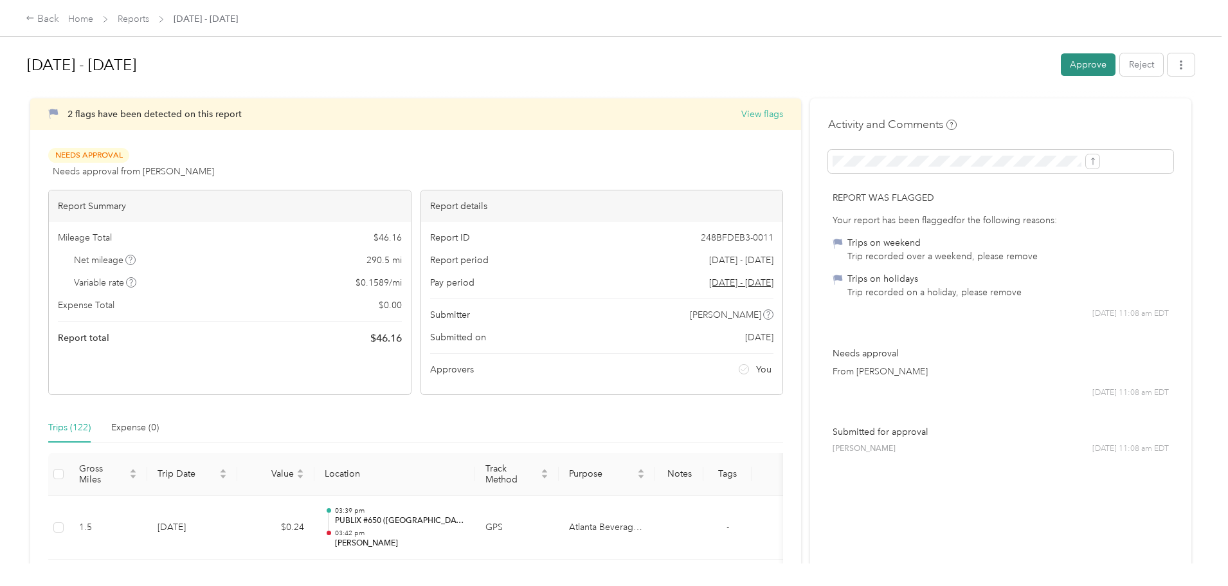 This screenshot has height=586, width=1228. Describe the element at coordinates (942, 242) in the screenshot. I see `div: Trips on weekend` at that location.